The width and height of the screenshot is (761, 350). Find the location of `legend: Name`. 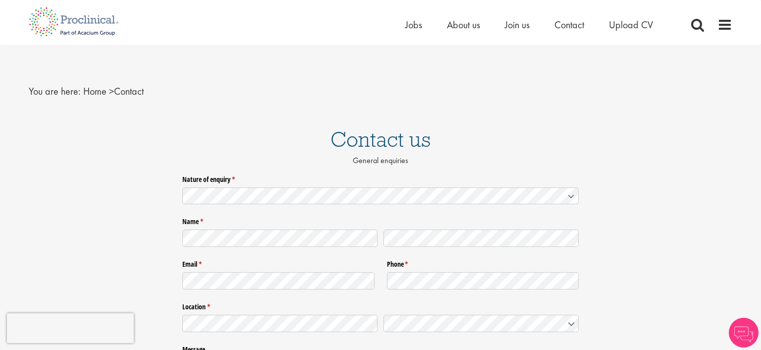

legend: Name is located at coordinates (380, 220).